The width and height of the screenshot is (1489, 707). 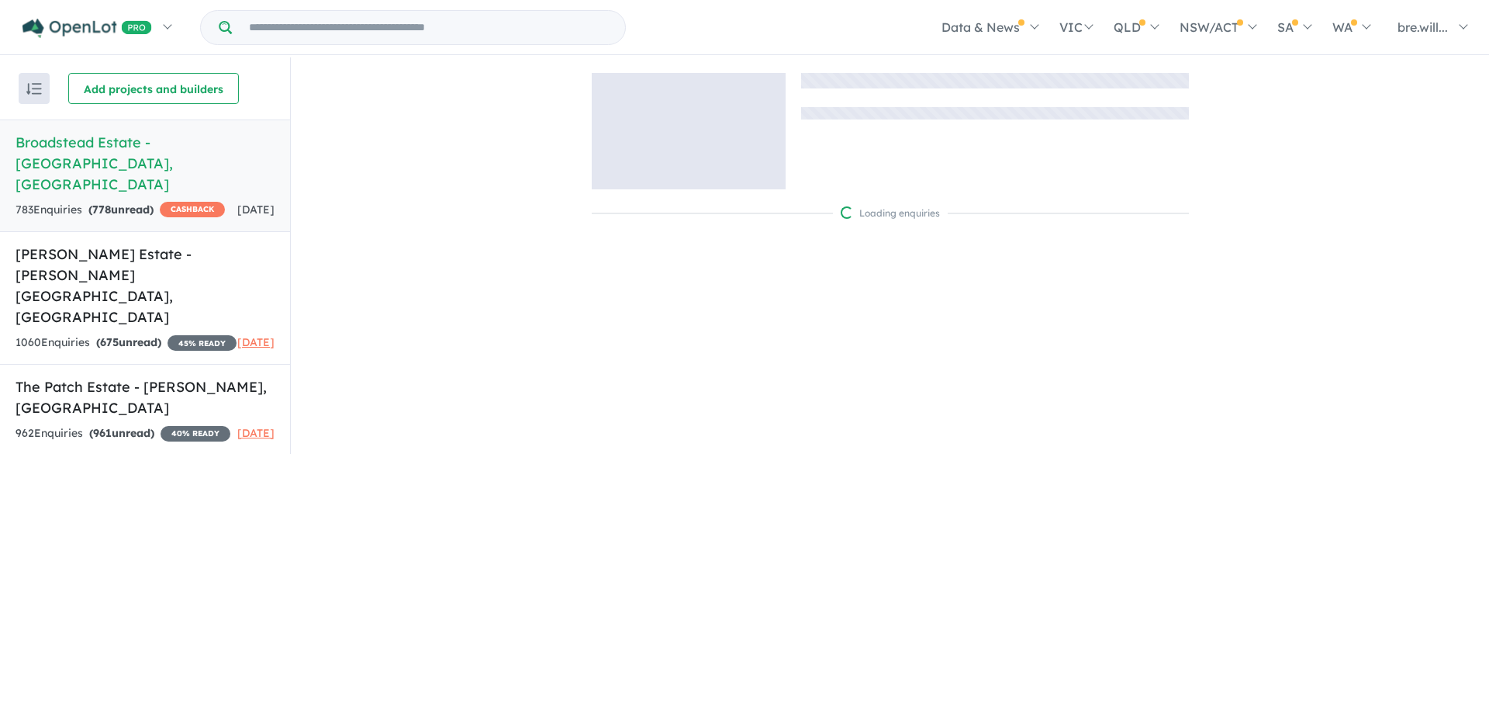 What do you see at coordinates (102, 209) in the screenshot?
I see `span: 778` at bounding box center [102, 209].